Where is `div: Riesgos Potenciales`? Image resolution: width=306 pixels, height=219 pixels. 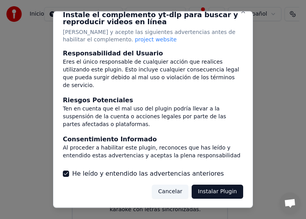 div: Riesgos Potenciales is located at coordinates (153, 100).